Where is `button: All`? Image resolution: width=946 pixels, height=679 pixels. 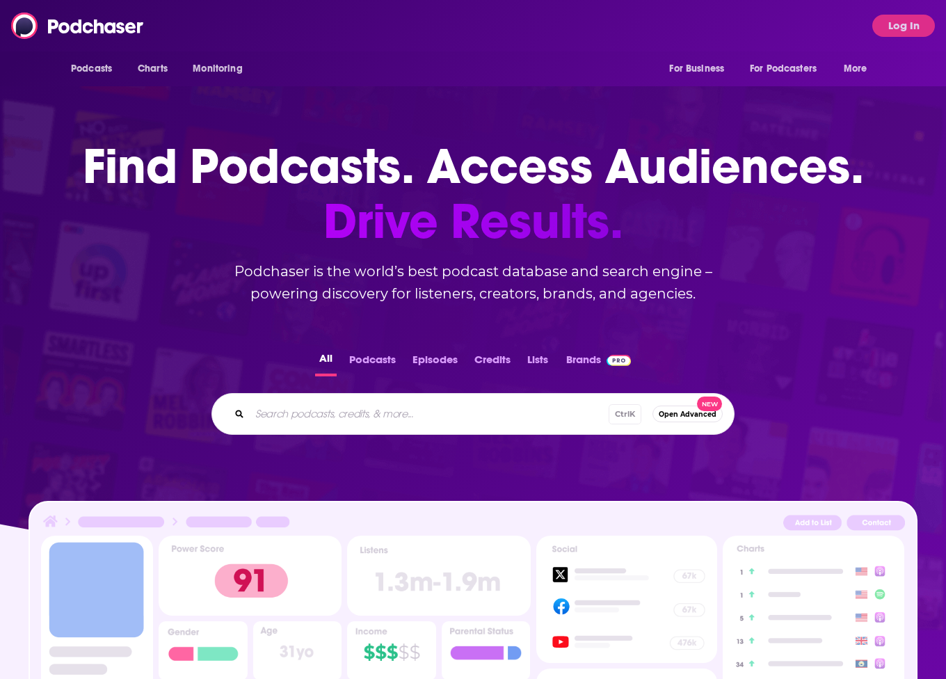 button: All is located at coordinates (326, 362).